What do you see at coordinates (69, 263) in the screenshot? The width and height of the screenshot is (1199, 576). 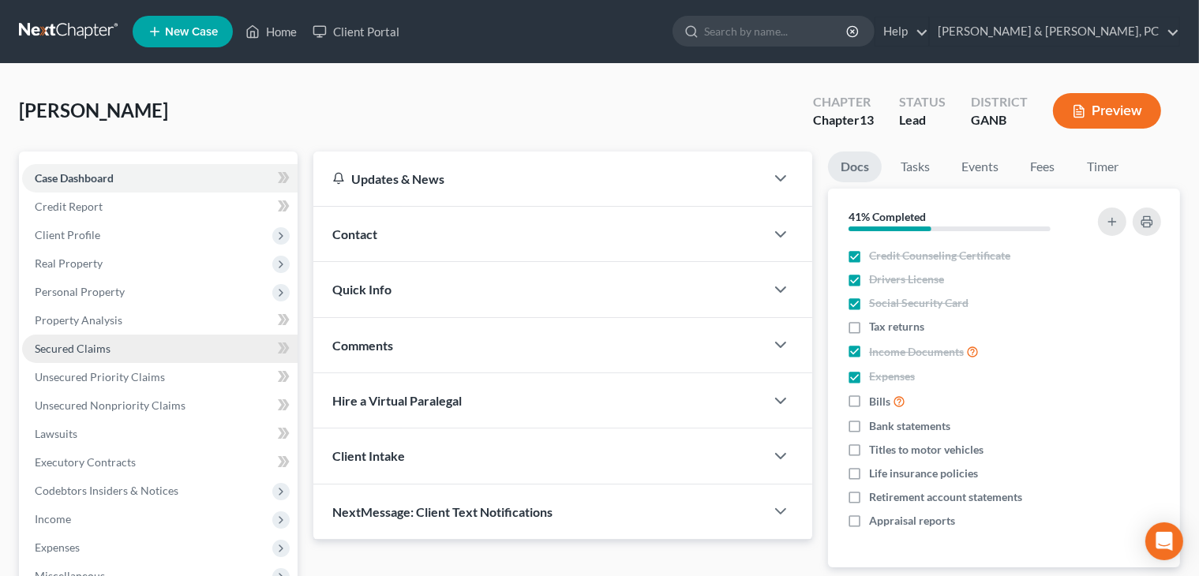 I see `span: Real Property` at bounding box center [69, 263].